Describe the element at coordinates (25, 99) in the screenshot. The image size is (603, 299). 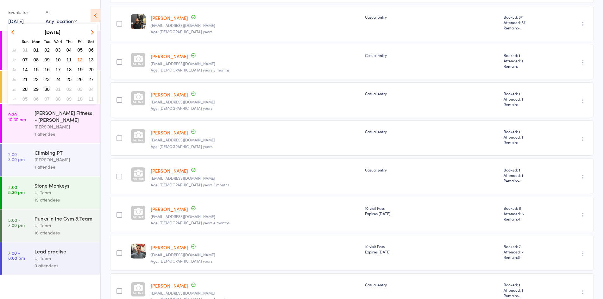
I see `button: 05` at that location.